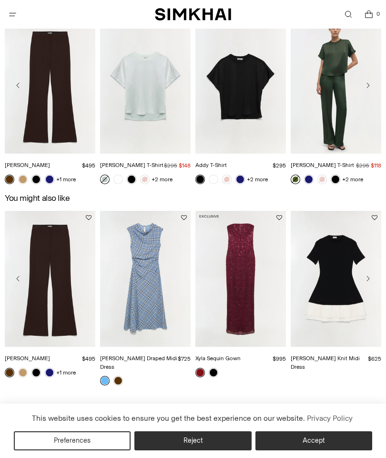 This screenshot has height=458, width=386. Describe the element at coordinates (193, 14) in the screenshot. I see `a: SIMKHAI` at that location.